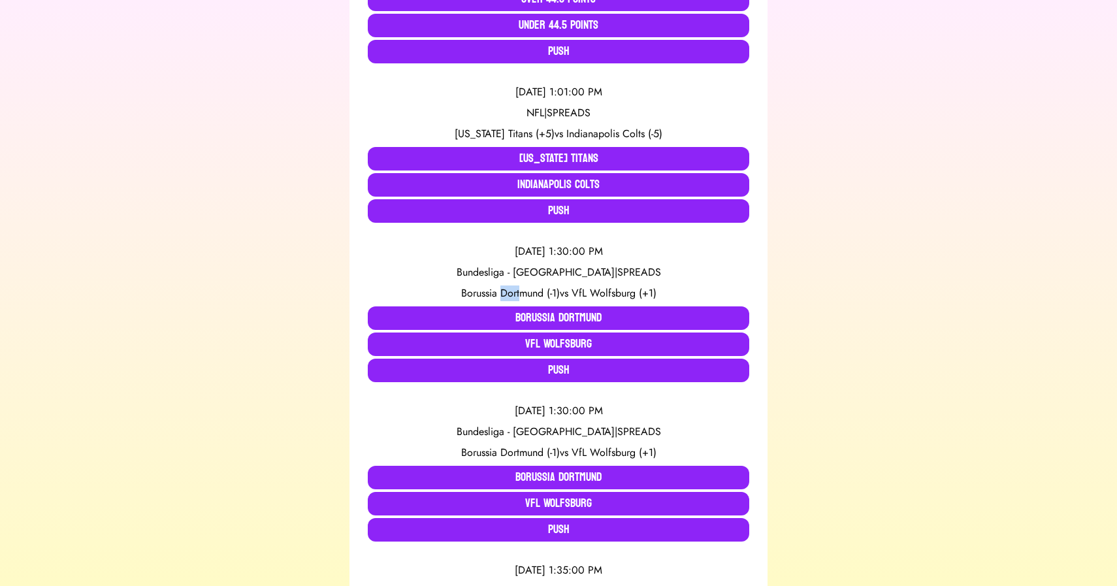  What do you see at coordinates (558, 113) in the screenshot?
I see `div: NFL | SPREADS` at bounding box center [558, 113].